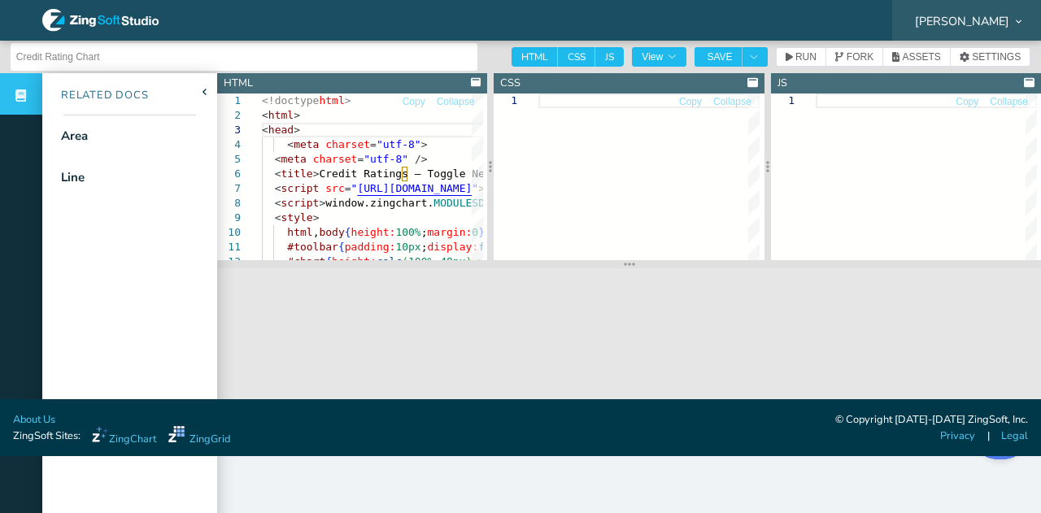  I want to click on div: 9, so click(229, 218).